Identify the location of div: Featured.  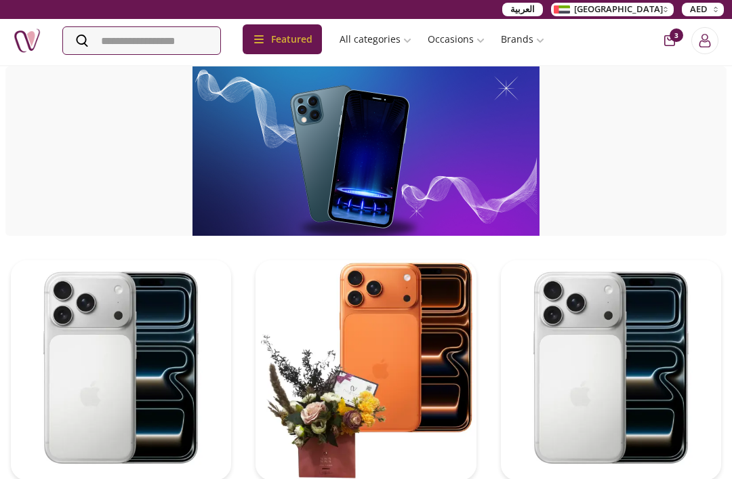
(282, 39).